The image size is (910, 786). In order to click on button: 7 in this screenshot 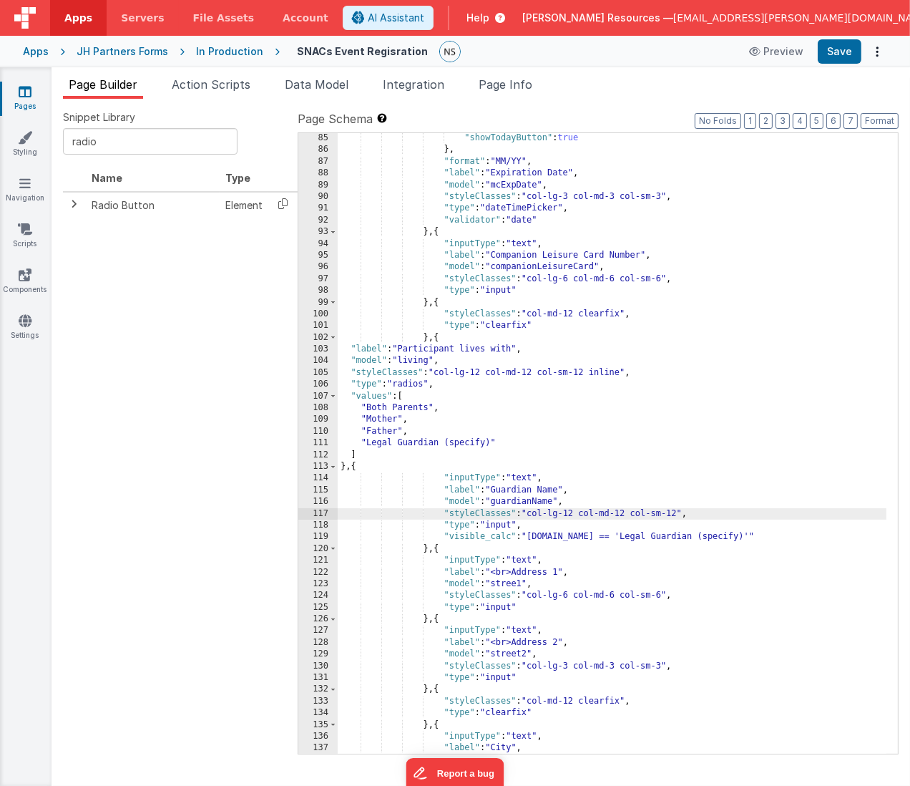, I will do `click(851, 121)`.